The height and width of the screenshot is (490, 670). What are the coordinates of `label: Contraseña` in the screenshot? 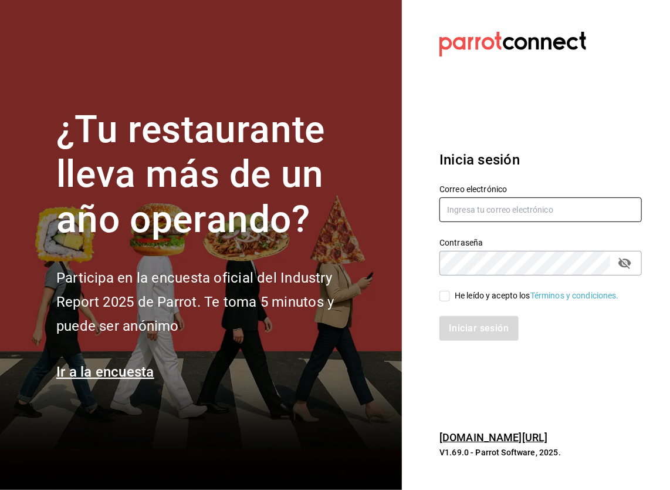 It's located at (541, 242).